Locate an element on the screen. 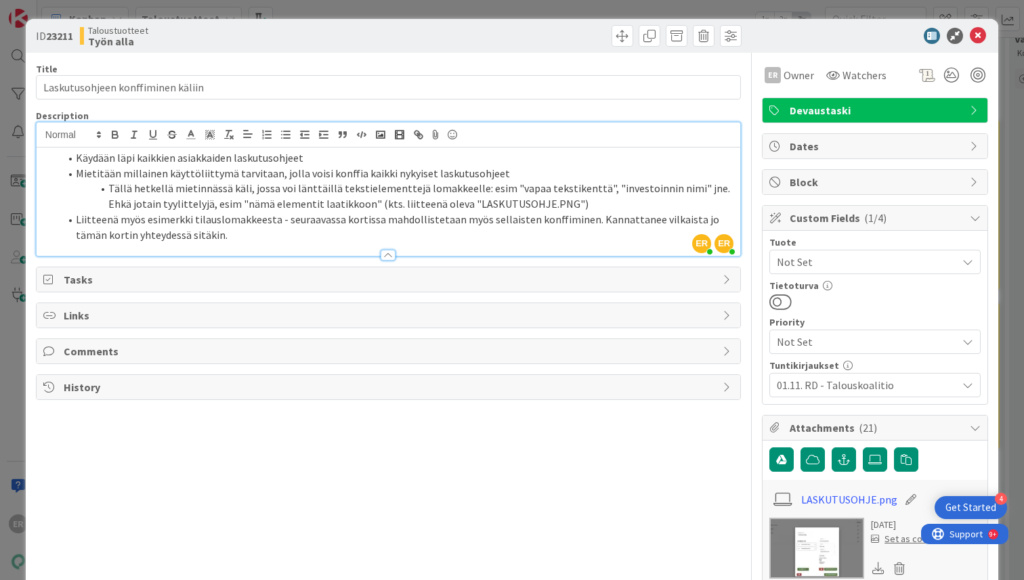 This screenshot has height=580, width=1024. span: ID is located at coordinates (54, 36).